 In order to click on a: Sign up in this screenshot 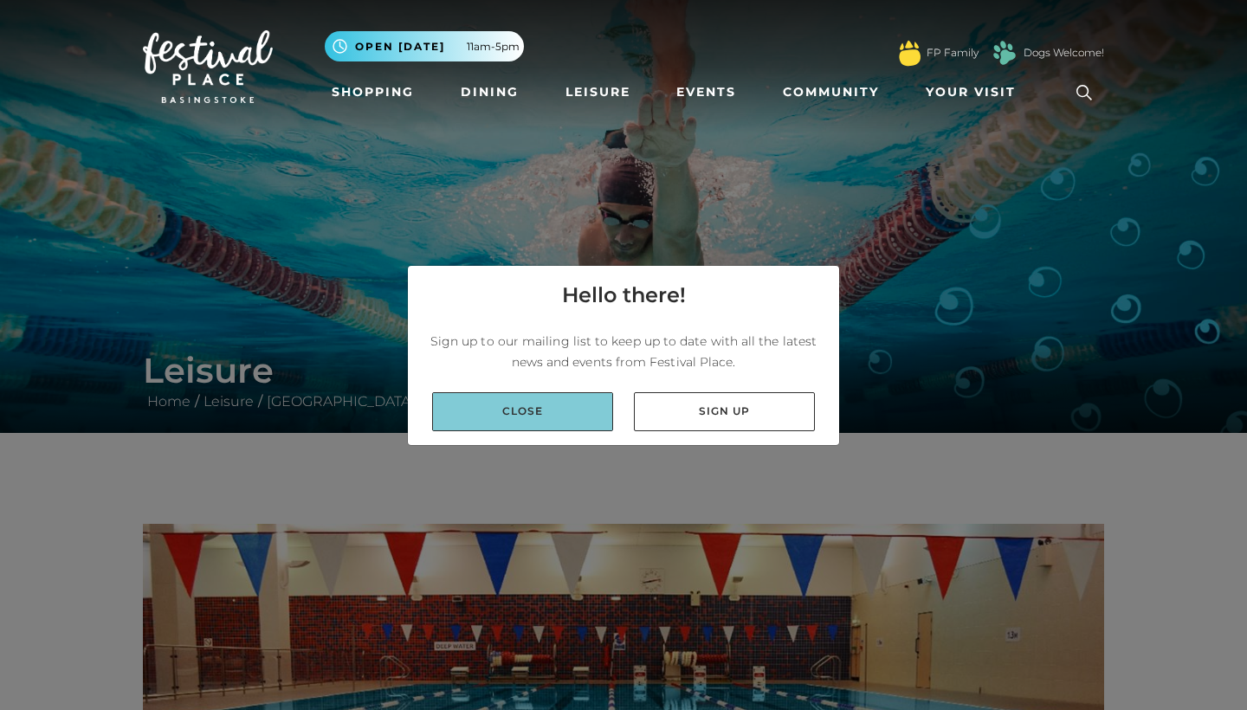, I will do `click(724, 411)`.